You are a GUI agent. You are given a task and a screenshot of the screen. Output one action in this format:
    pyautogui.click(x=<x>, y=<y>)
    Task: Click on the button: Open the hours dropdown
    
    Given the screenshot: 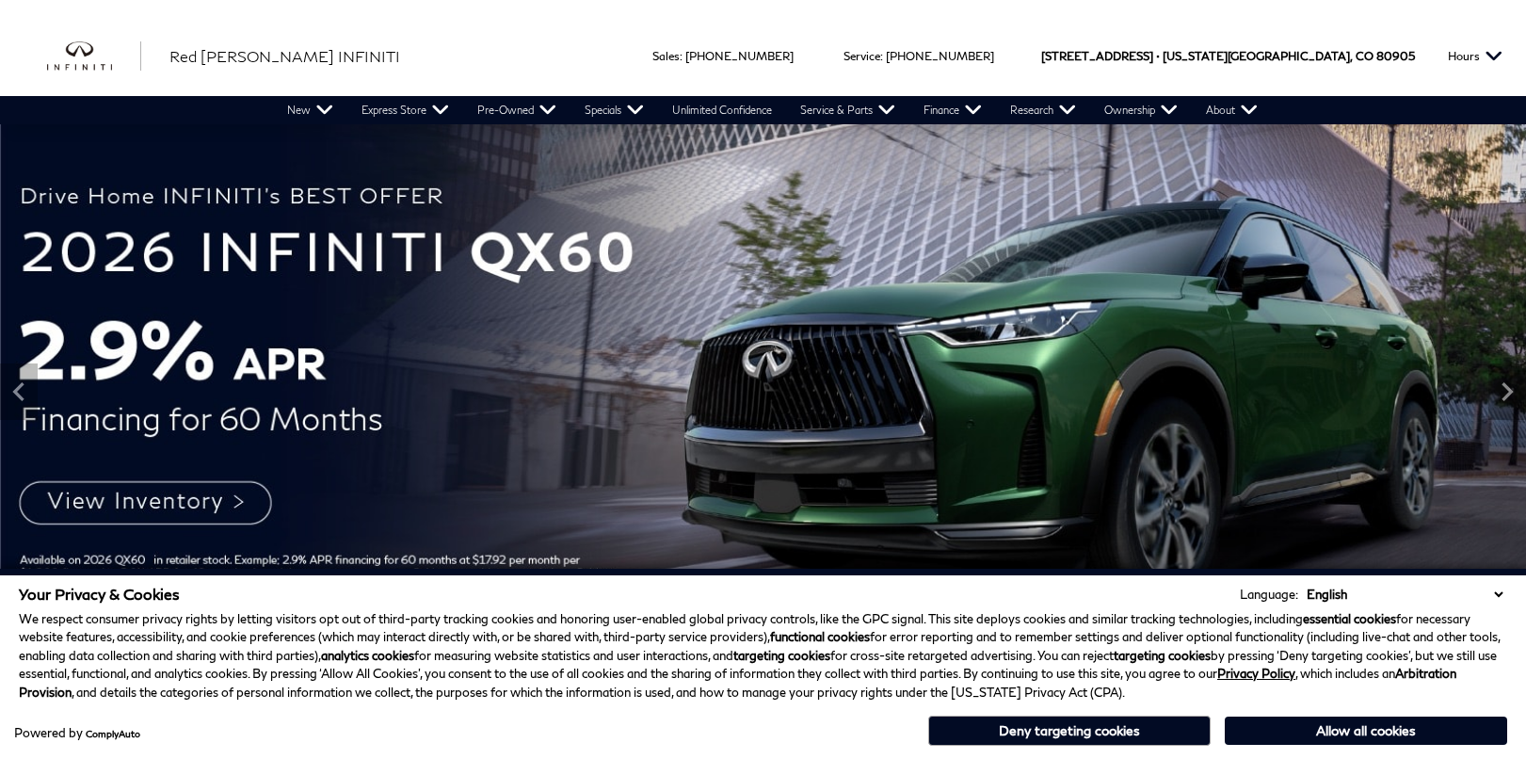 What is the action you would take?
    pyautogui.click(x=1475, y=56)
    